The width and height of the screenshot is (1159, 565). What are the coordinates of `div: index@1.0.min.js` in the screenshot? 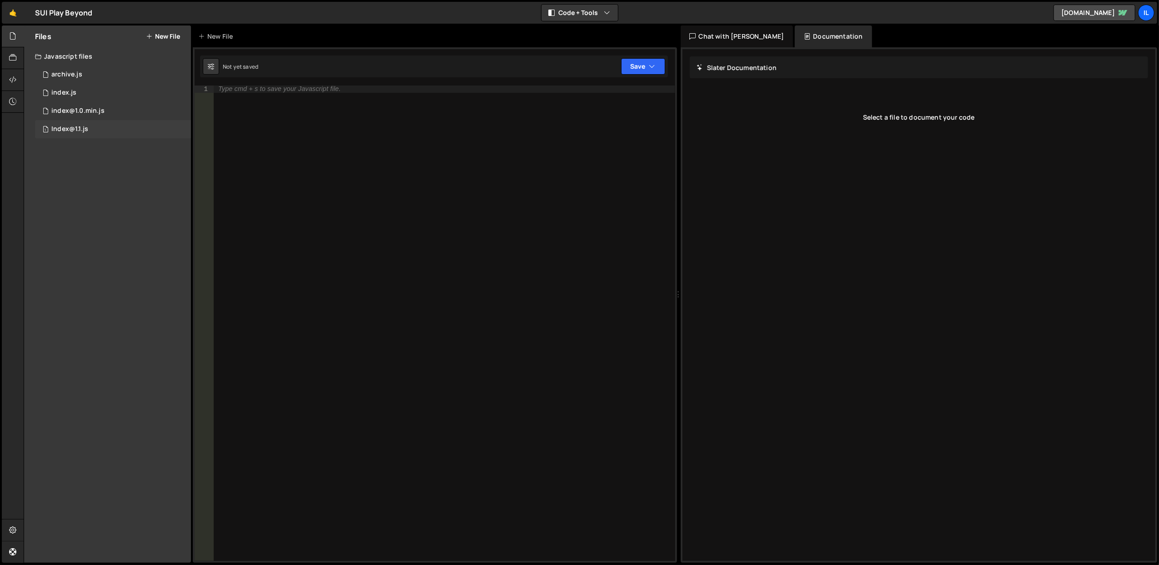 It's located at (78, 111).